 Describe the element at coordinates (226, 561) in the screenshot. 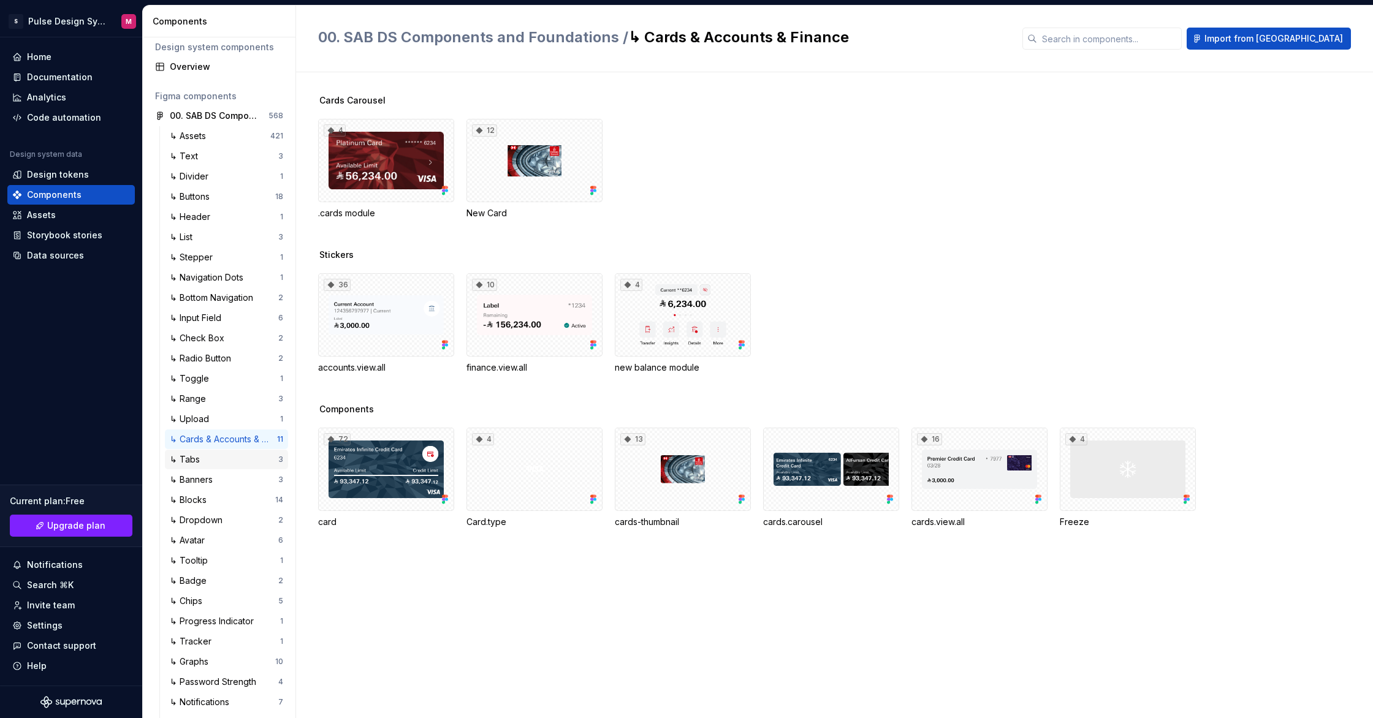

I see `a: ↳ Tooltip1` at that location.